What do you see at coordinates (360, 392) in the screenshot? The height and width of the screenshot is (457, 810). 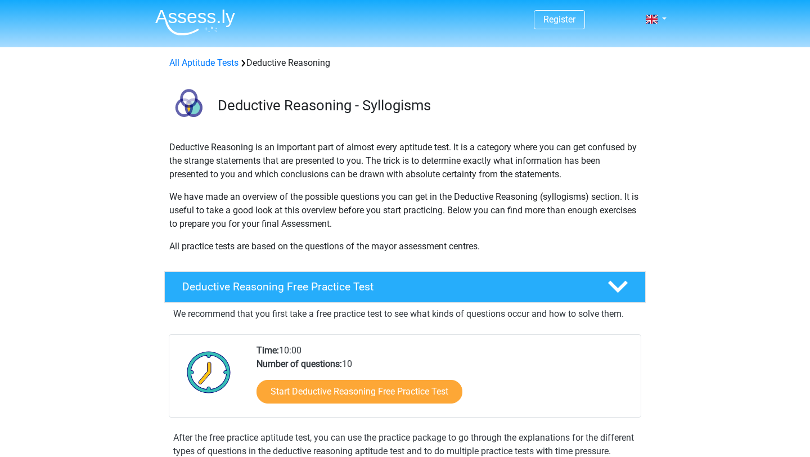 I see `a: Start Deductive Reasoning Free Practice Test` at bounding box center [360, 392].